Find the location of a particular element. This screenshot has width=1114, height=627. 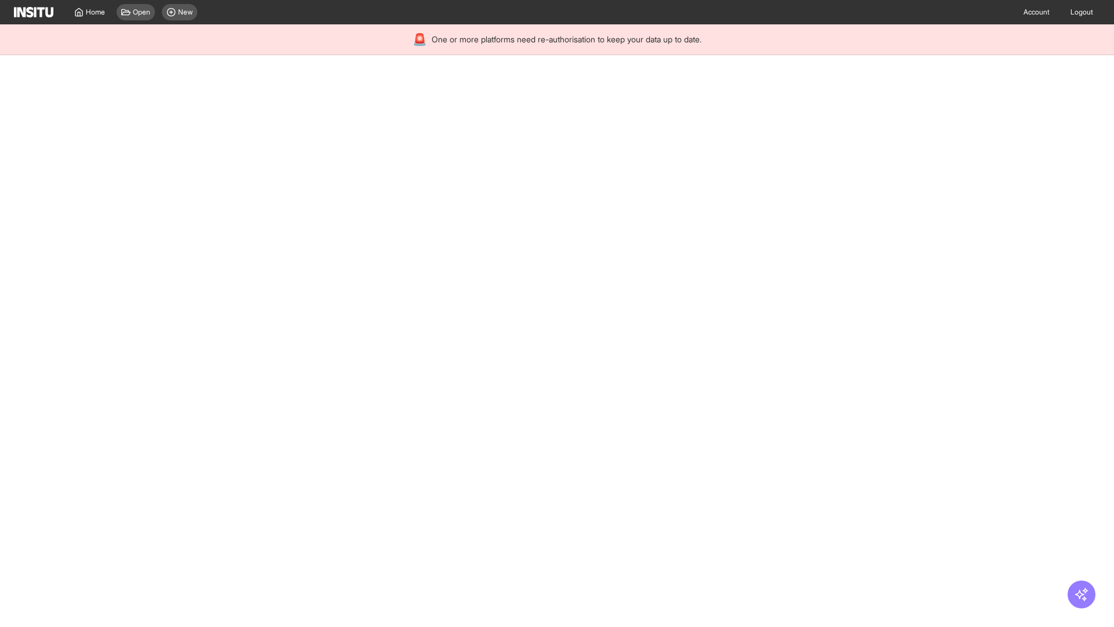

span: New is located at coordinates (185, 12).